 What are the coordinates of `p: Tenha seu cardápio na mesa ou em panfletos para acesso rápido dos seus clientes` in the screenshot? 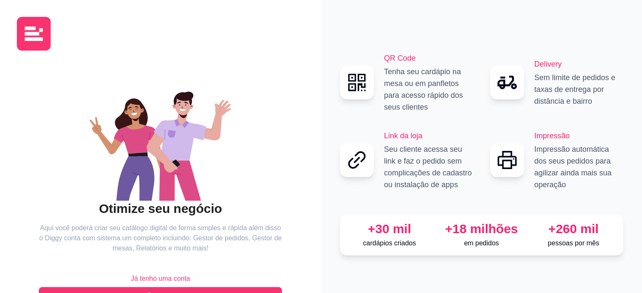 It's located at (428, 89).